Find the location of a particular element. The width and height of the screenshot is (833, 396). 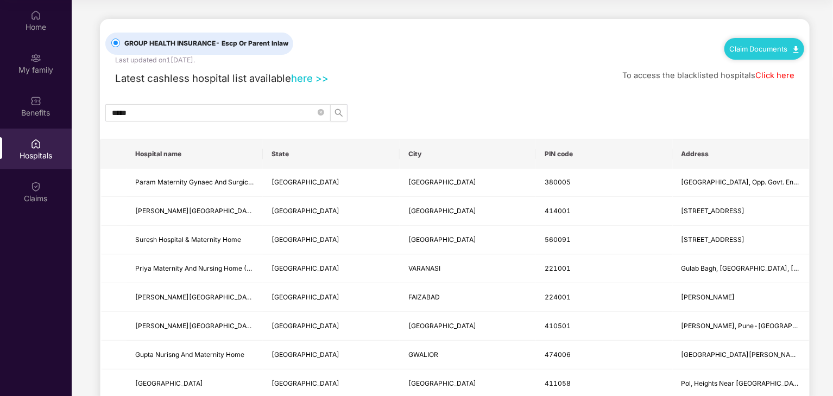

th: PIN code is located at coordinates (604, 154).